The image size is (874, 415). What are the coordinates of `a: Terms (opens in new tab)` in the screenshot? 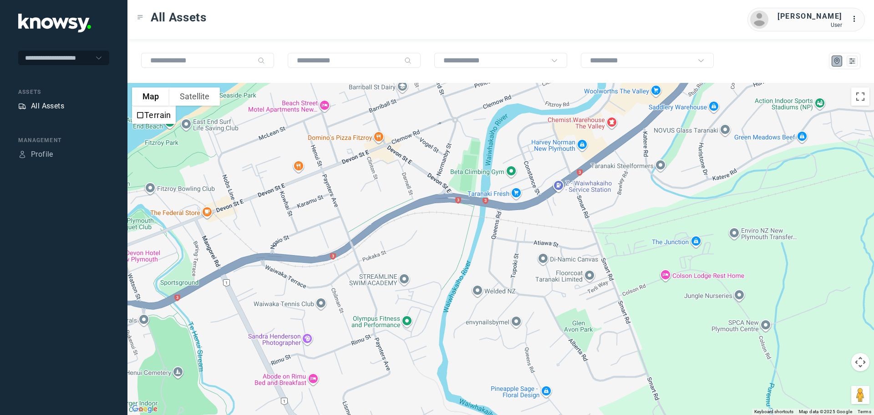 It's located at (864, 411).